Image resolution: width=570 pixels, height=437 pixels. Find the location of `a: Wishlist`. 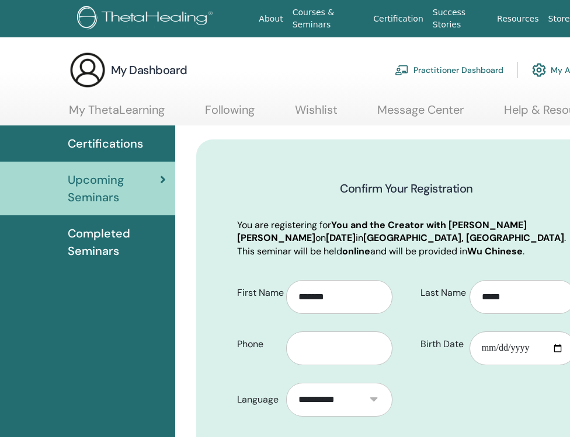

a: Wishlist is located at coordinates (316, 114).